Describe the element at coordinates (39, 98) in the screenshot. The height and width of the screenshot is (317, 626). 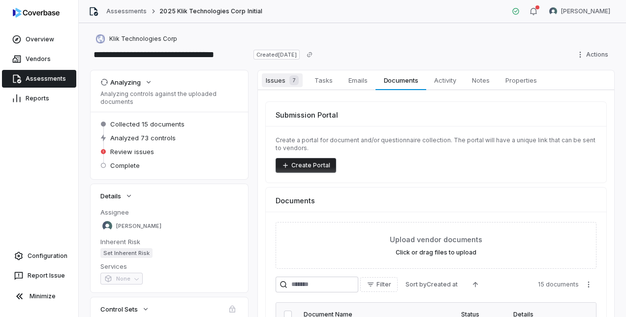
I see `a: Reports` at that location.